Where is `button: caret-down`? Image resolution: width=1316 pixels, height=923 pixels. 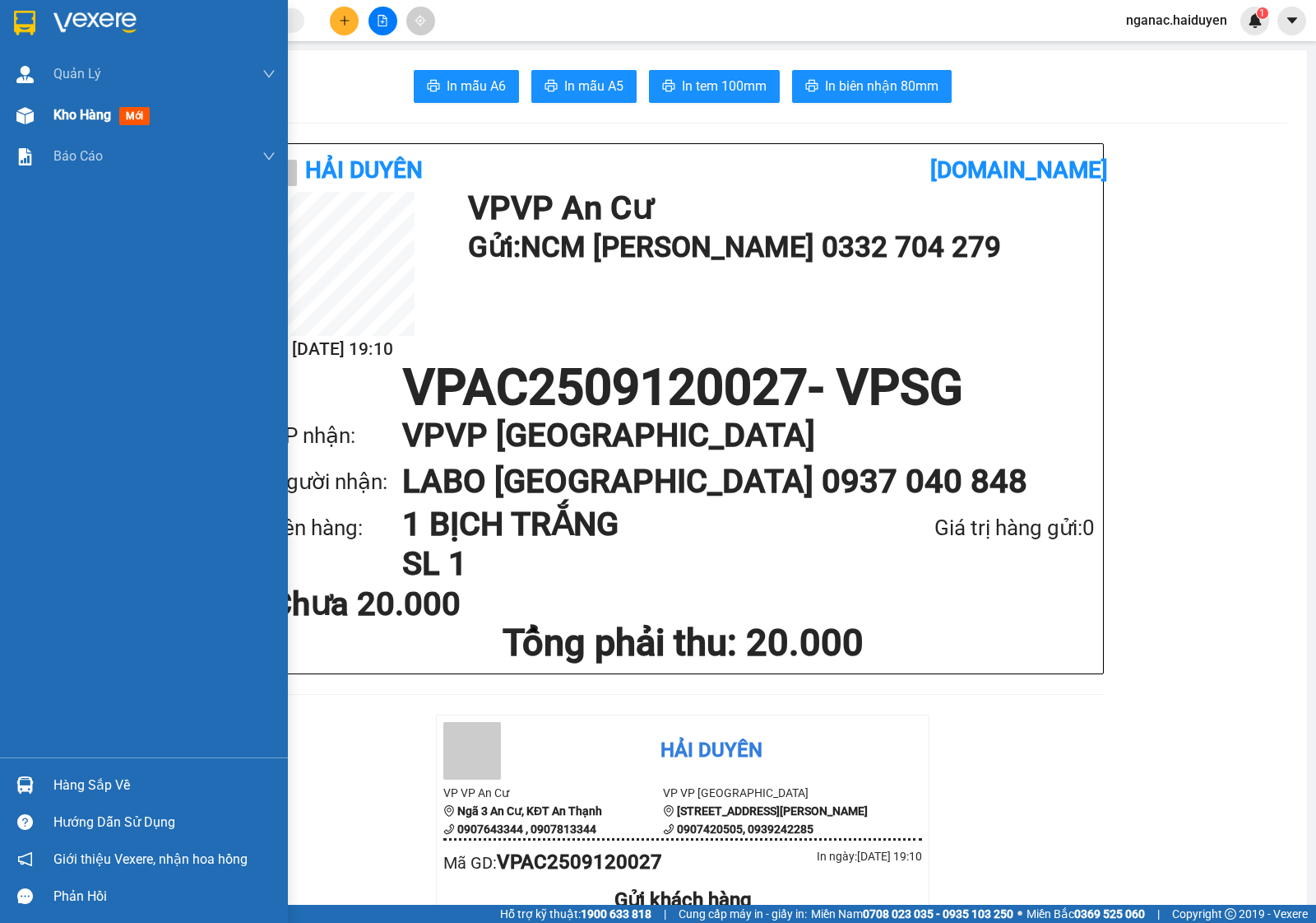 button: caret-down is located at coordinates (1291, 21).